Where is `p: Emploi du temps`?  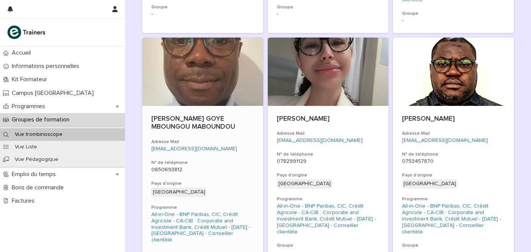 p: Emploi du temps is located at coordinates (35, 174).